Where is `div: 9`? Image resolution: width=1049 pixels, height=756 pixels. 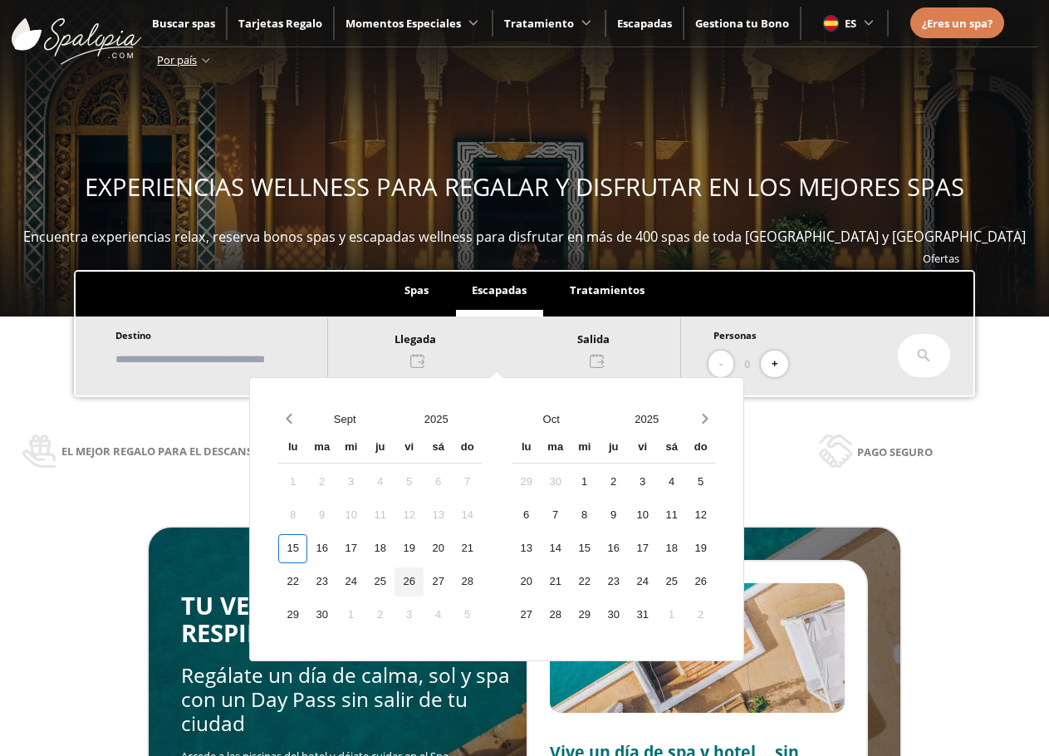 div: 9 is located at coordinates (613, 515).